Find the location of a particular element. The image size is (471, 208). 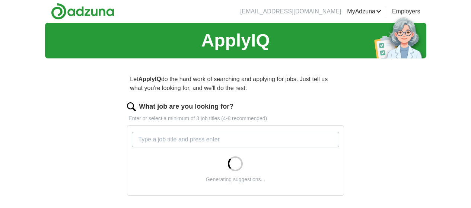

p: Let do the hard work of searching and applying for jobs. Just tell us what you're looking for, an... is located at coordinates (235, 84).